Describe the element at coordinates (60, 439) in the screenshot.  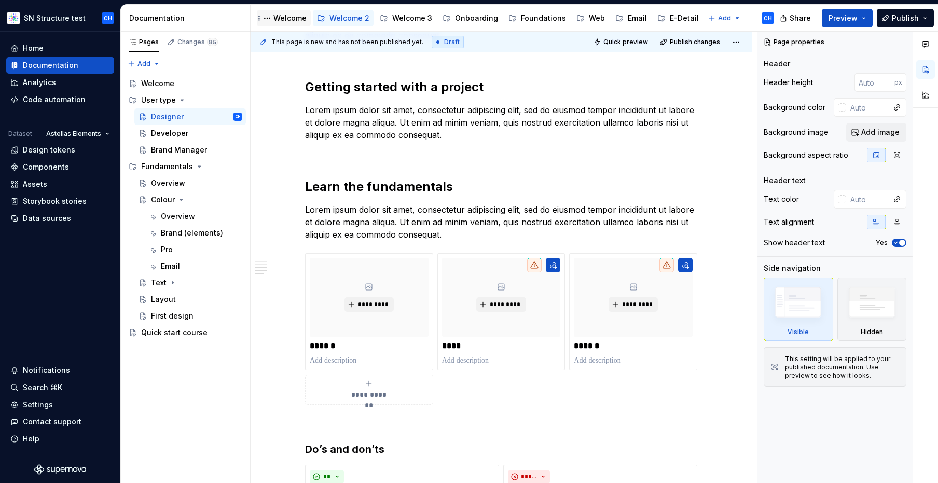
I see `button: Help` at that location.